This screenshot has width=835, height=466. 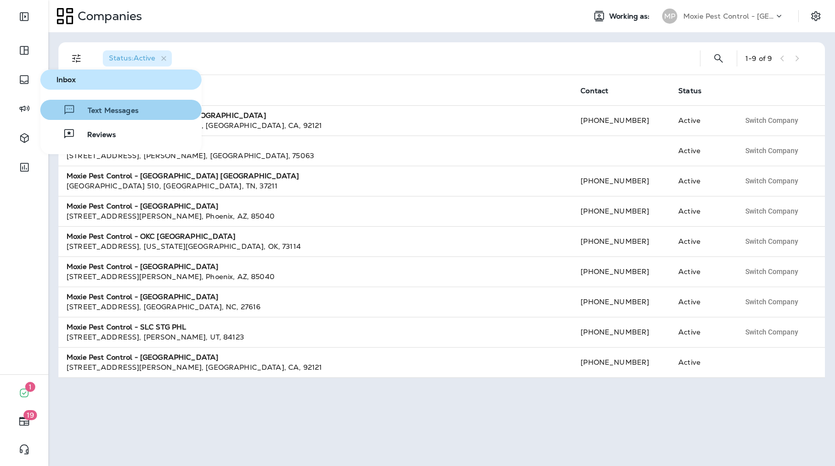 I want to click on strong: Moxie Pest Control - SLC STG PHL, so click(x=126, y=327).